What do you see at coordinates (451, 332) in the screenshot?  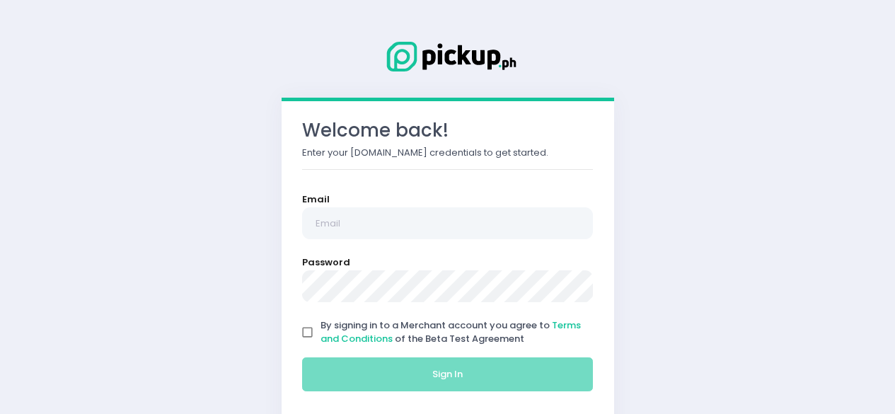 I see `a: Terms and Conditions` at bounding box center [451, 332].